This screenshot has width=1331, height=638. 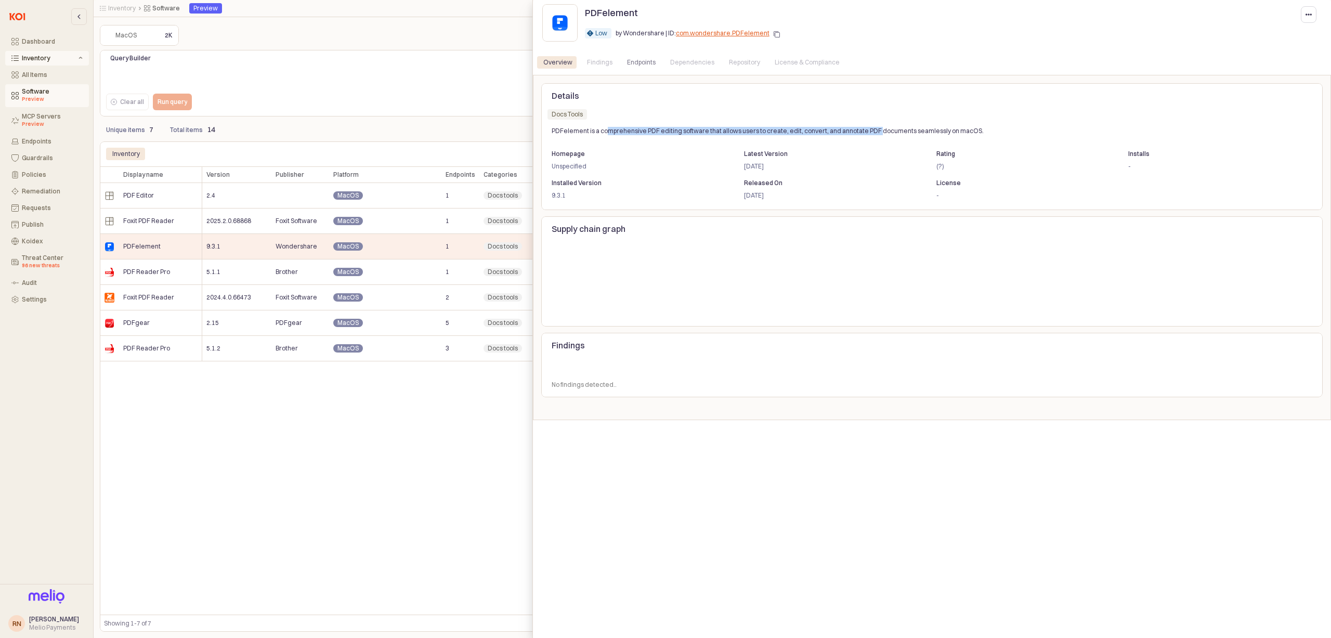 What do you see at coordinates (1019, 183) in the screenshot?
I see `p: License` at bounding box center [1019, 183].